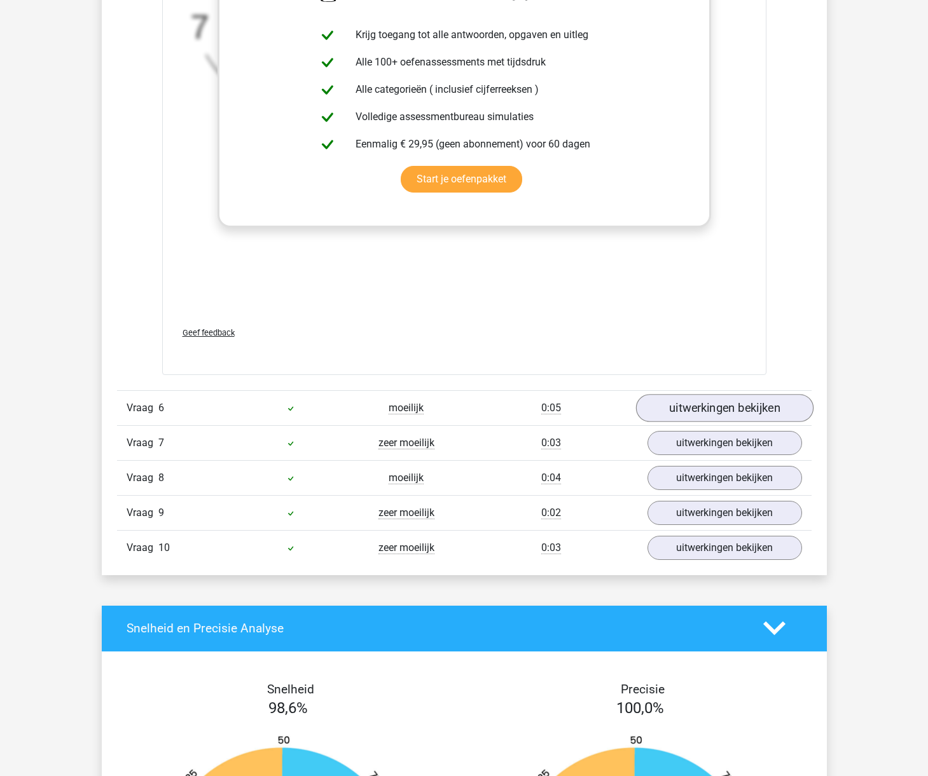 Image resolution: width=928 pixels, height=776 pixels. What do you see at coordinates (161, 512) in the screenshot?
I see `span: 9` at bounding box center [161, 512].